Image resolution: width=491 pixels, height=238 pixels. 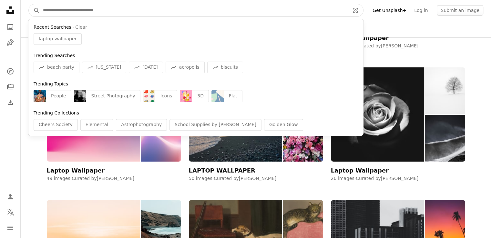 What do you see at coordinates (186, 96) in the screenshot?
I see `img: premium_vector-1758302521831-3bea775646bd` at bounding box center [186, 96].